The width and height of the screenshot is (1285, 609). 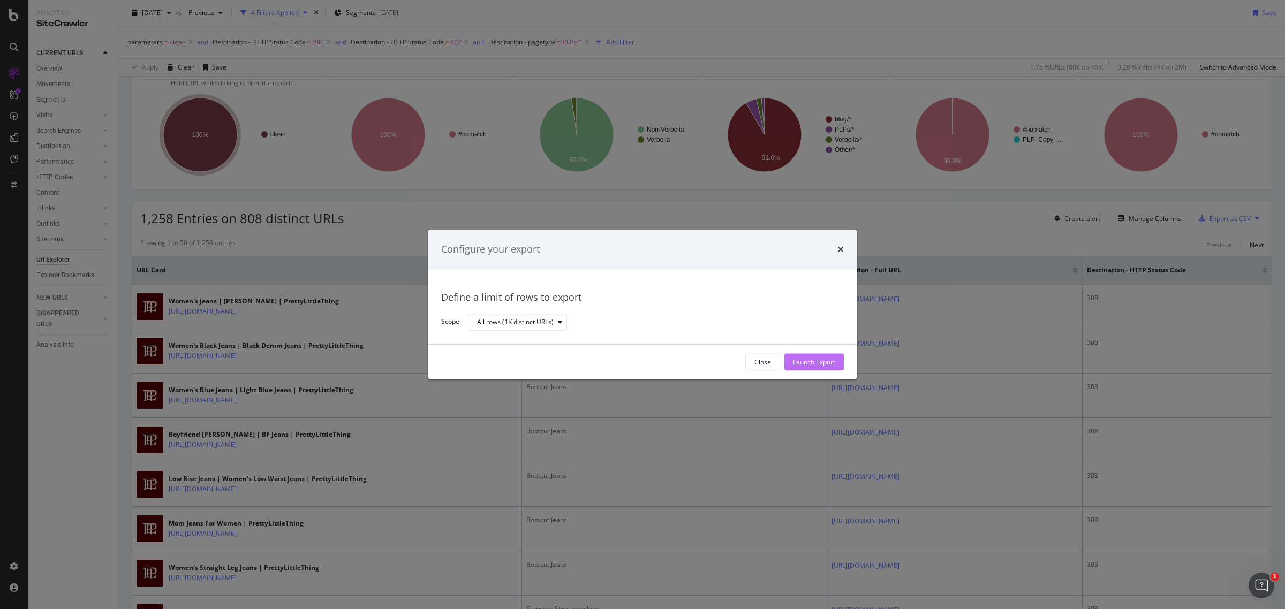 I want to click on label: Scope, so click(x=450, y=323).